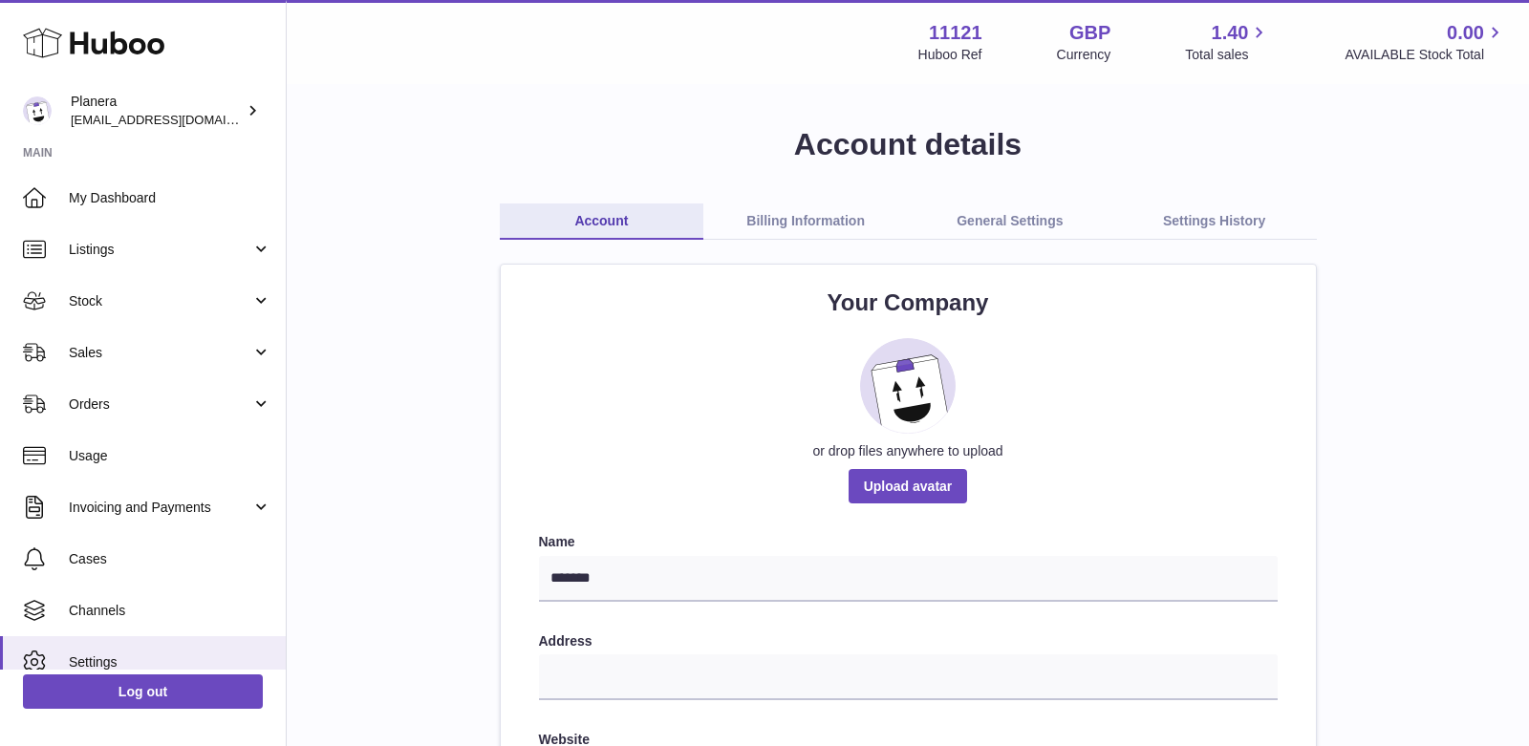 The width and height of the screenshot is (1529, 746). I want to click on img: placeholder_image.svg, so click(908, 386).